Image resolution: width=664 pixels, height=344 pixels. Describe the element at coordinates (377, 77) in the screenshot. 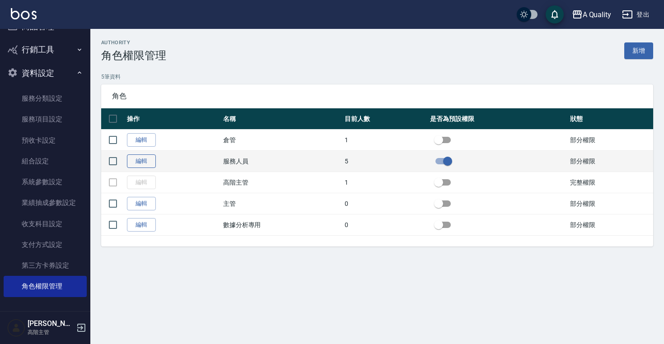

I see `p: 5 筆資料` at that location.